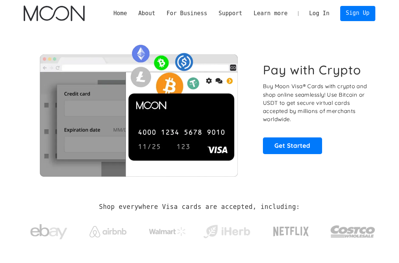  What do you see at coordinates (54, 13) in the screenshot?
I see `a: home` at bounding box center [54, 13].